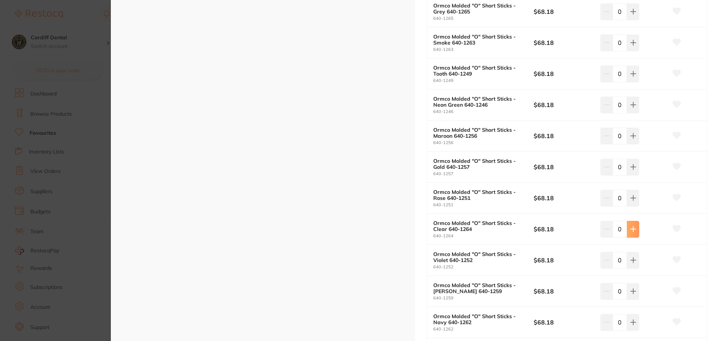 This screenshot has height=341, width=719. I want to click on small: 640-1265, so click(484, 18).